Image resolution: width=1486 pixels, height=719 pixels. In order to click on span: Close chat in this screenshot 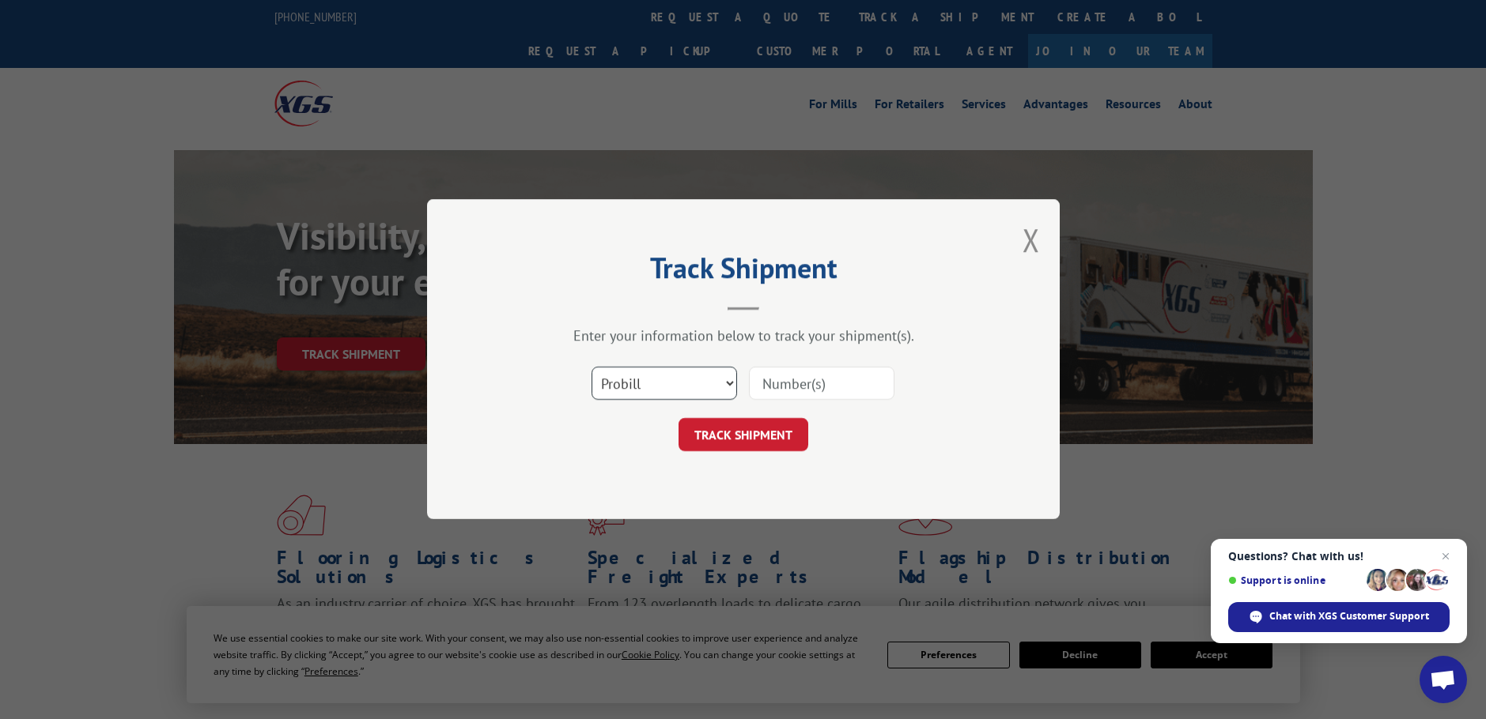, I will do `click(1445, 557)`.